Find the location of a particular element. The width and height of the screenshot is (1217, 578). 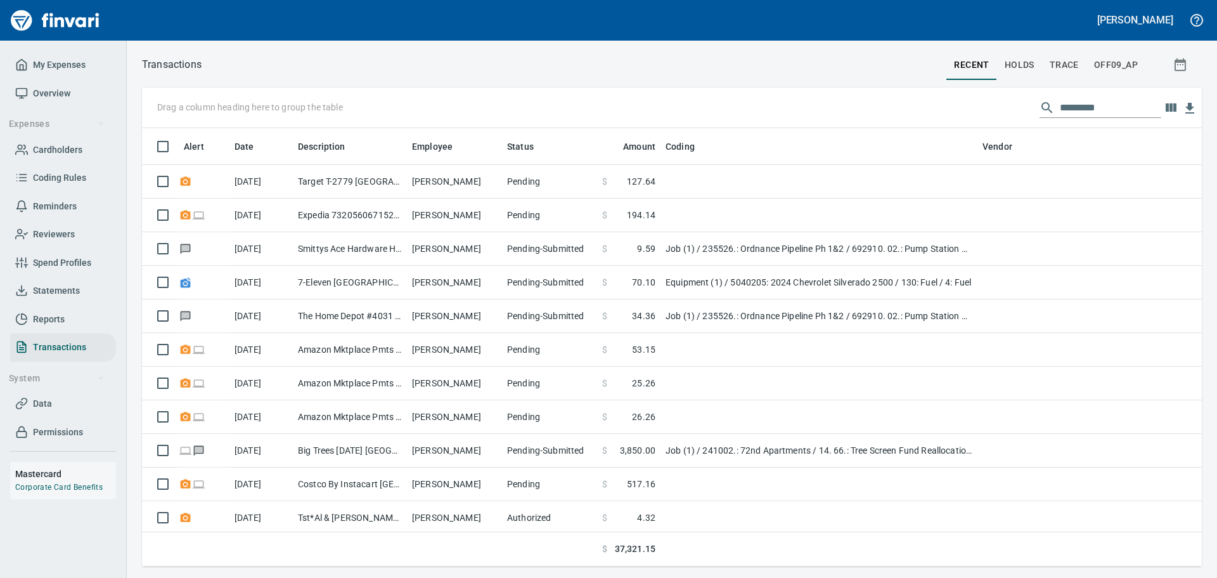

span: 194.14 is located at coordinates (641, 215).